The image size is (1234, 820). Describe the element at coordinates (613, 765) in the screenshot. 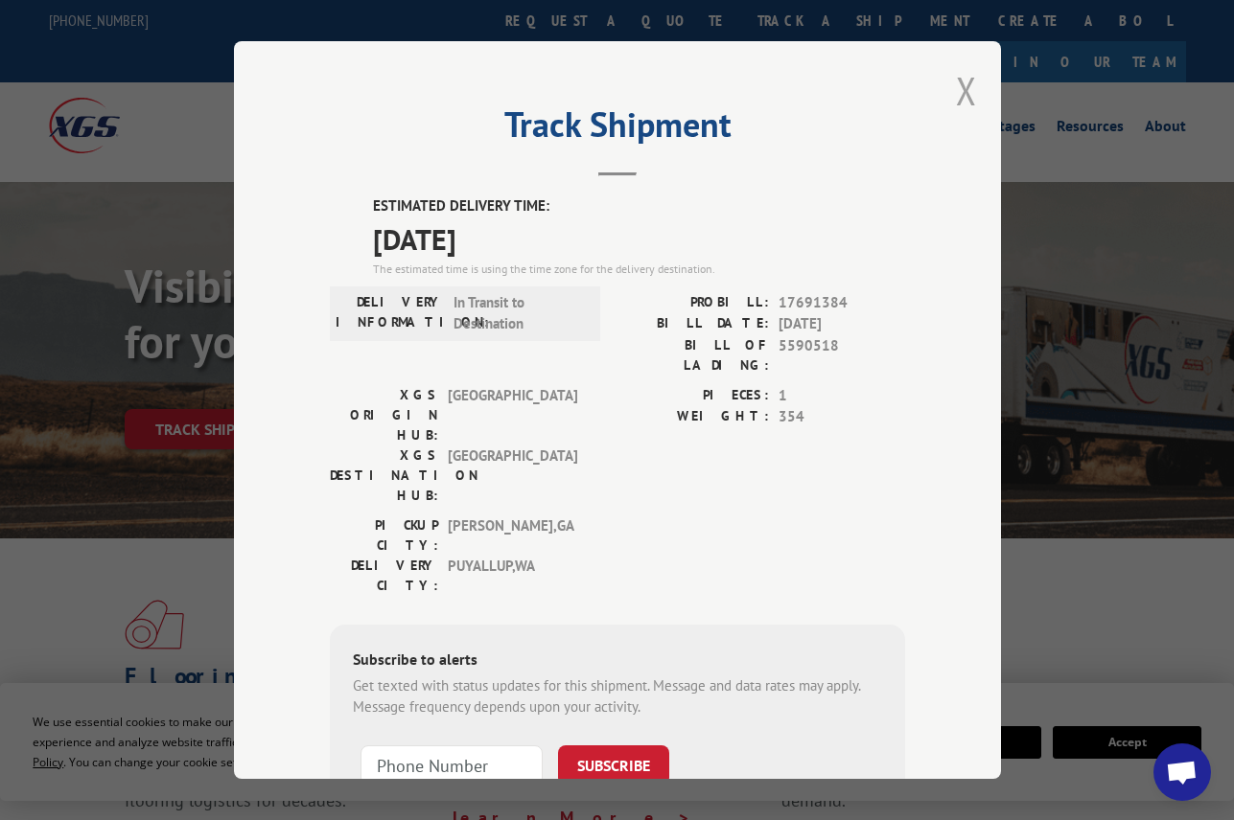

I see `button: SUBSCRIBE` at that location.